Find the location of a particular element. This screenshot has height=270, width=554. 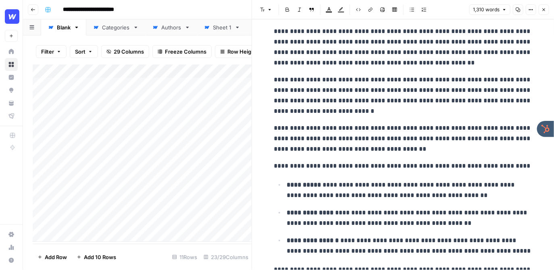

a: Home is located at coordinates (11, 52).